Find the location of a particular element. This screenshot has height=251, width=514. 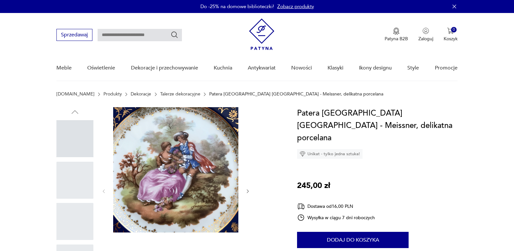

a: Antykwariat is located at coordinates (262, 68).